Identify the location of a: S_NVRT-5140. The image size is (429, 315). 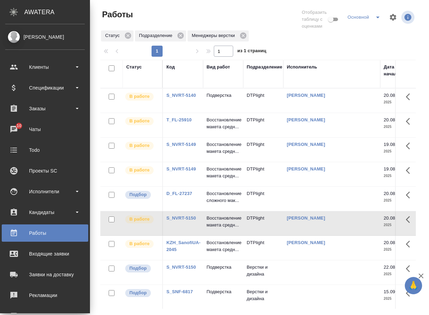
(181, 95).